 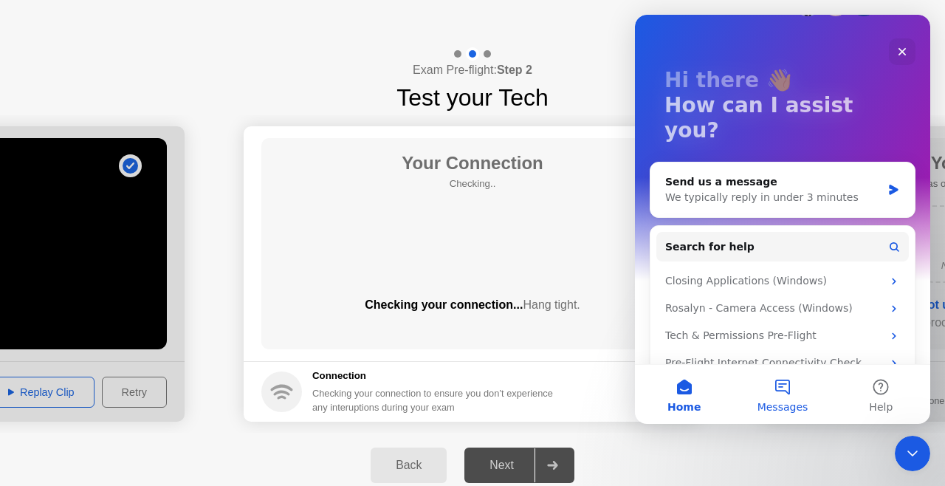 I want to click on div: We typically reply in under 3 minutes, so click(x=138, y=182).